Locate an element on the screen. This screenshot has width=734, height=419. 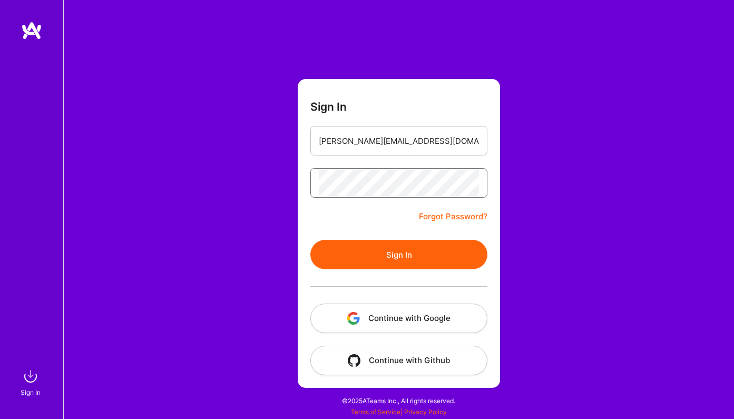
a: Forgot Password? is located at coordinates (453, 217).